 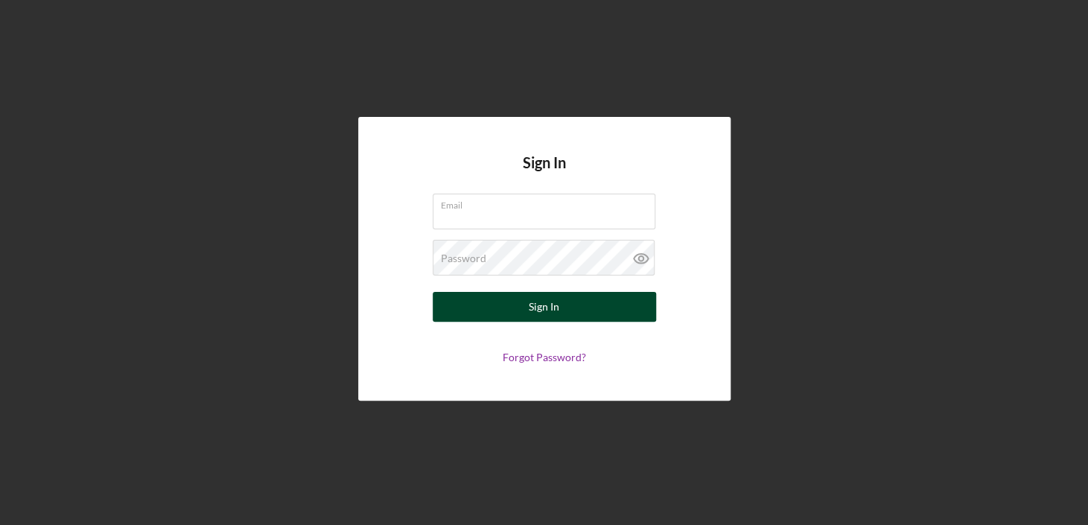 What do you see at coordinates (545, 174) in the screenshot?
I see `h4: Sign In` at bounding box center [545, 174].